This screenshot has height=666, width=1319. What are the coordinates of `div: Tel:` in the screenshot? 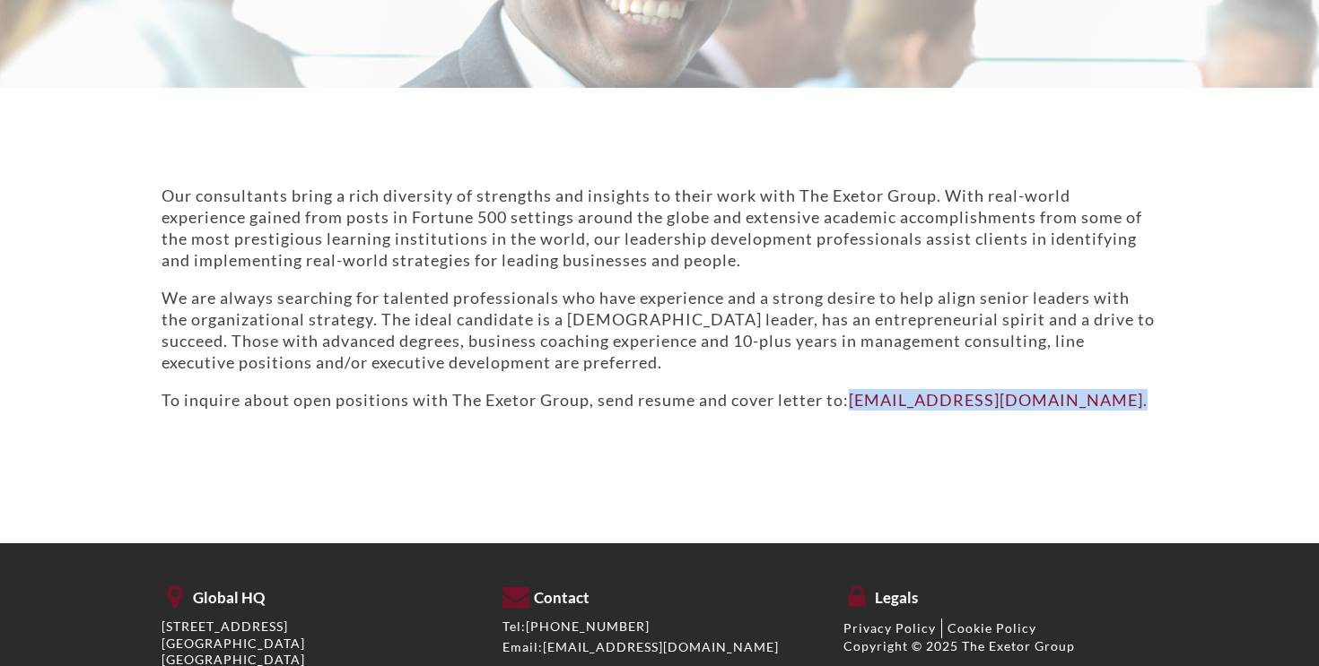 It's located at (659, 627).